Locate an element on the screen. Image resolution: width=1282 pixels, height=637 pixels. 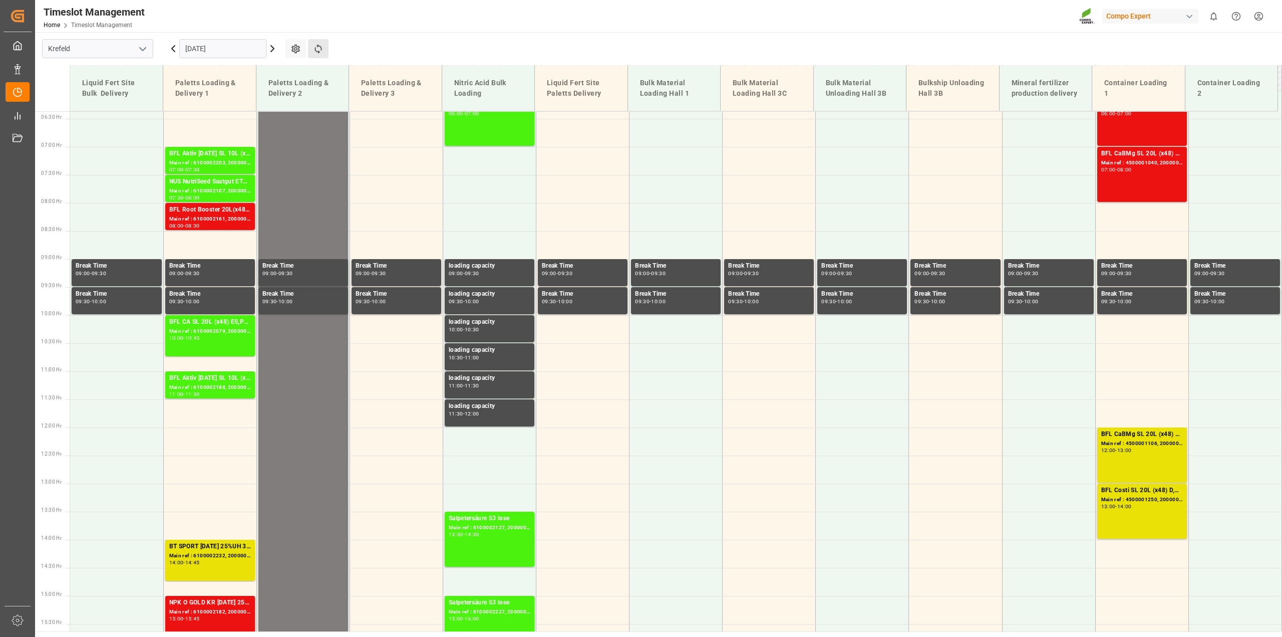
div: Bulk Material Loading Hall 1 is located at coordinates (674, 88).